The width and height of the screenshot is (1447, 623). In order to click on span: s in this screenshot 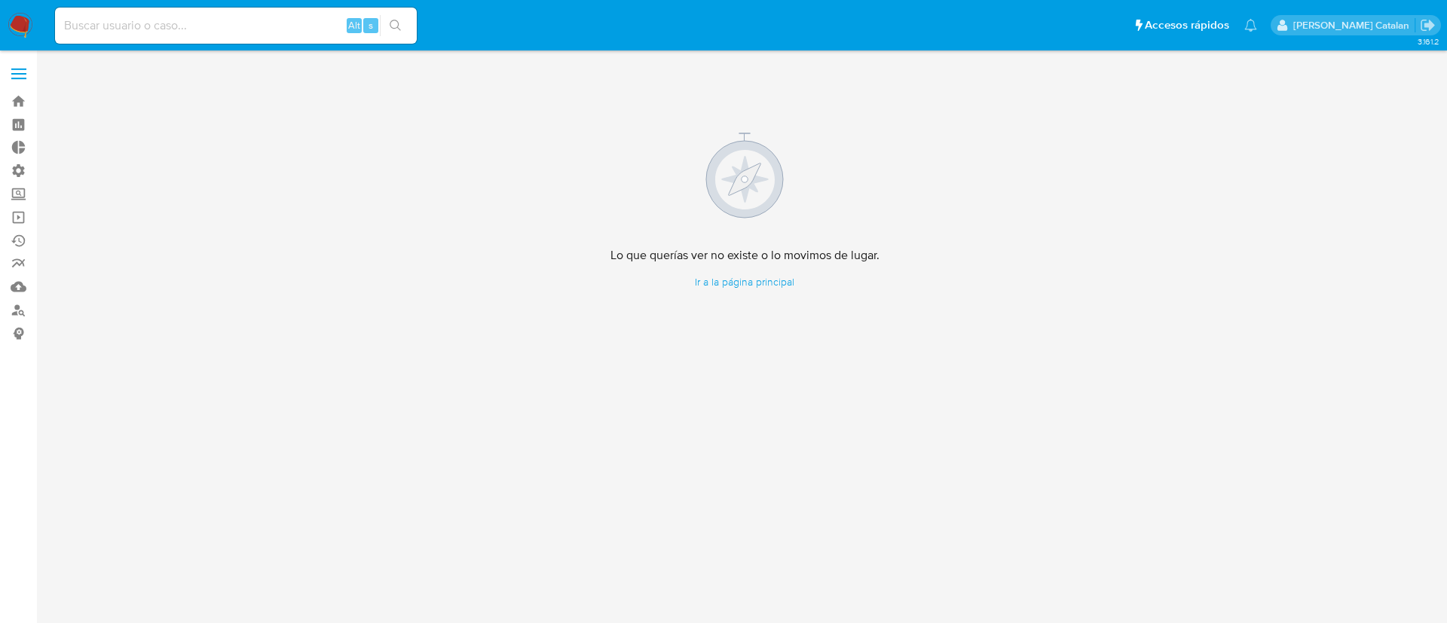, I will do `click(371, 25)`.